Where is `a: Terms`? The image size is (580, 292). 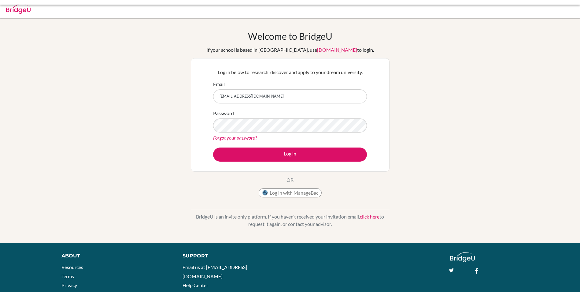 a: Terms is located at coordinates (68, 276).